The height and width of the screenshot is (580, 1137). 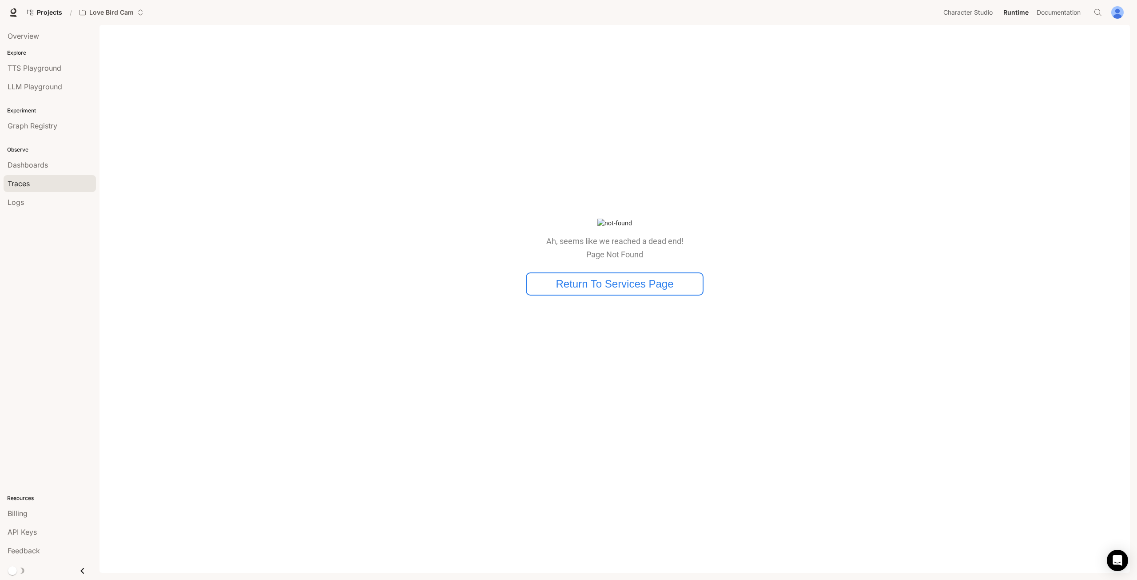 I want to click on span: Runtime, so click(x=1016, y=12).